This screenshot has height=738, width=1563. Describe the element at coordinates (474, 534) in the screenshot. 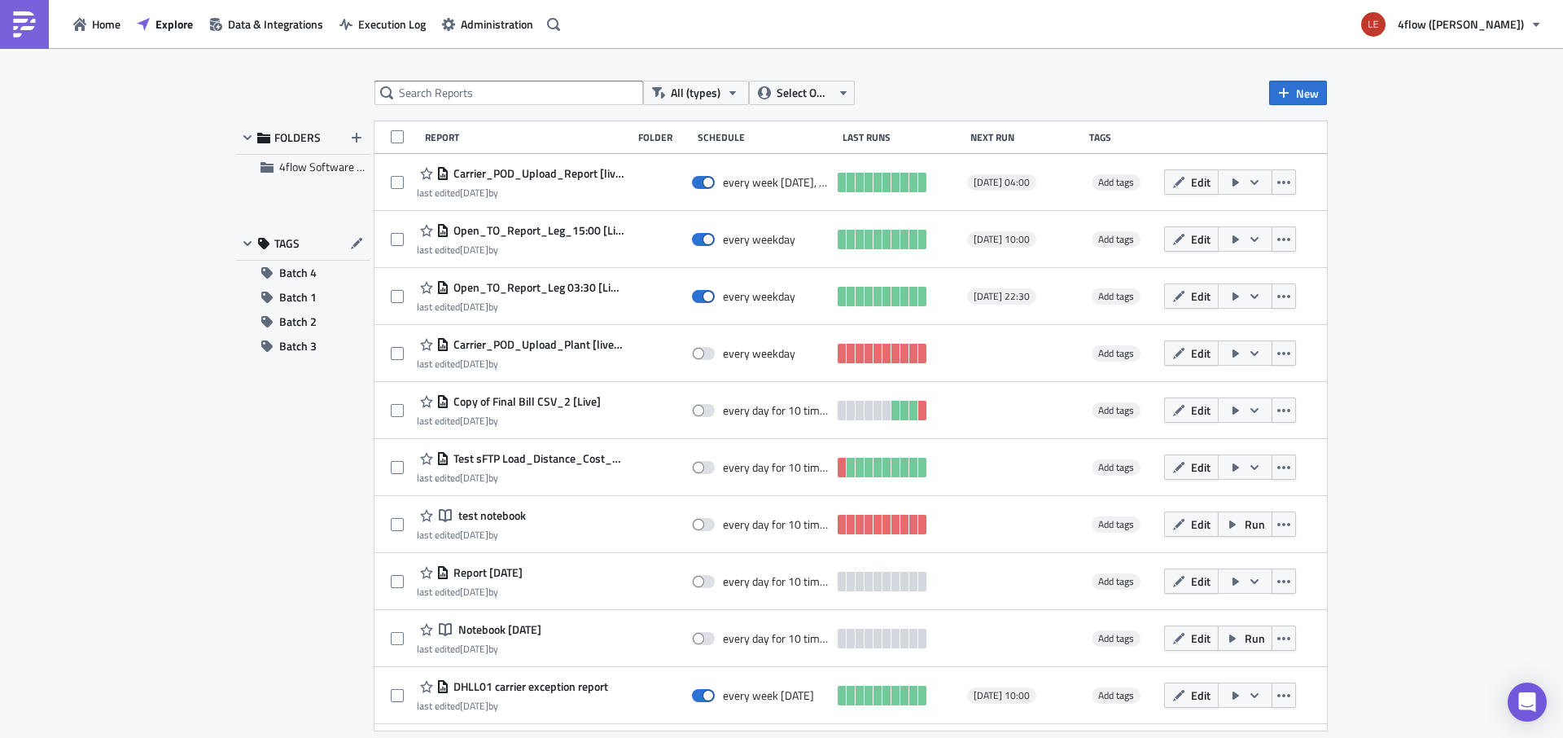

I see `time: 2025-06-09T12:34:31Z` at that location.